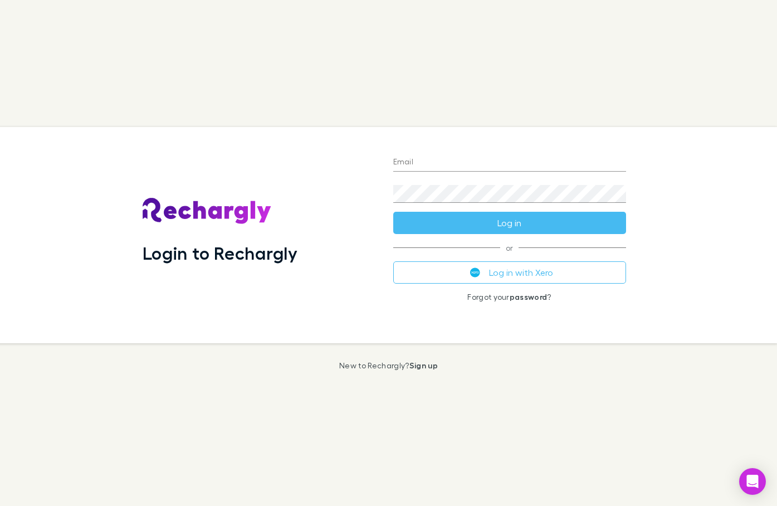  What do you see at coordinates (528, 296) in the screenshot?
I see `a: password` at bounding box center [528, 296].